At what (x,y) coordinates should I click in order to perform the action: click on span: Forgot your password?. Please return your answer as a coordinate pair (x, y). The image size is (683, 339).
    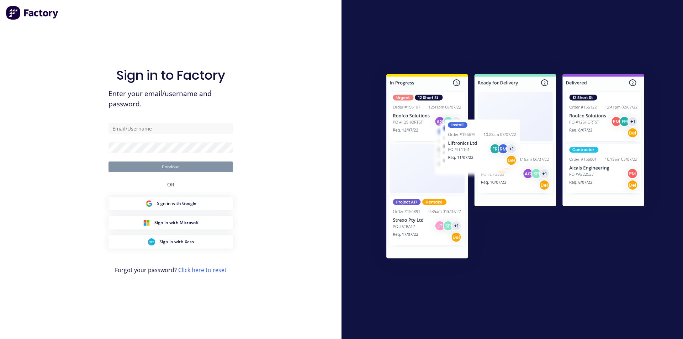
    Looking at the image, I should click on (171, 270).